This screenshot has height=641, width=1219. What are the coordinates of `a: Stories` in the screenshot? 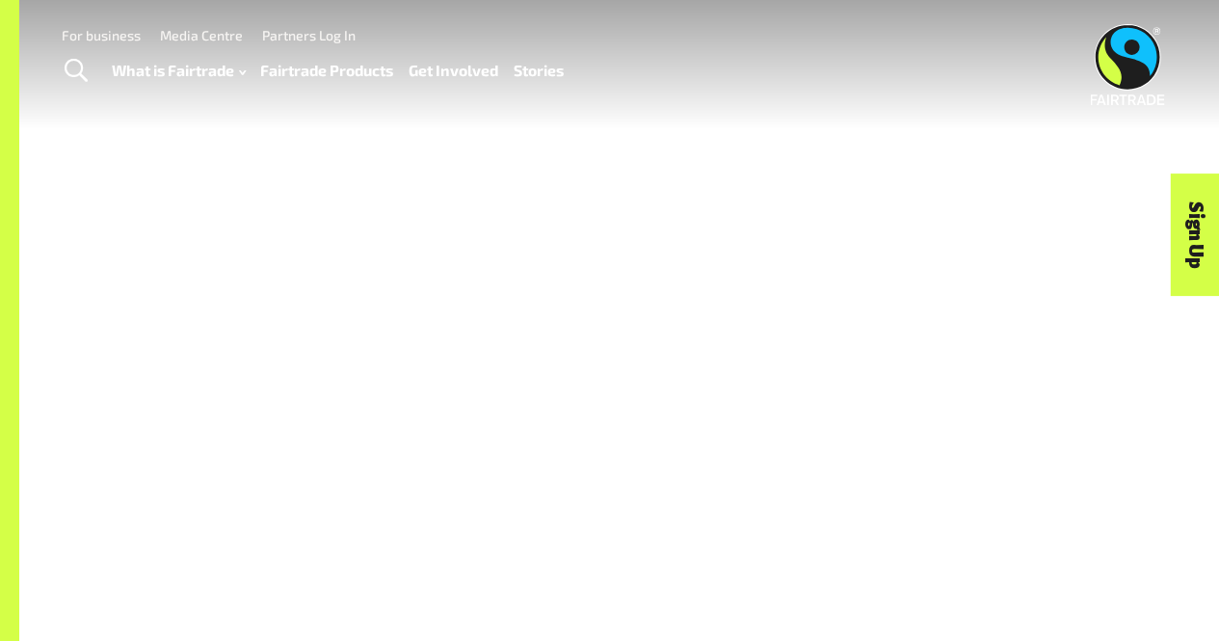 It's located at (538, 70).